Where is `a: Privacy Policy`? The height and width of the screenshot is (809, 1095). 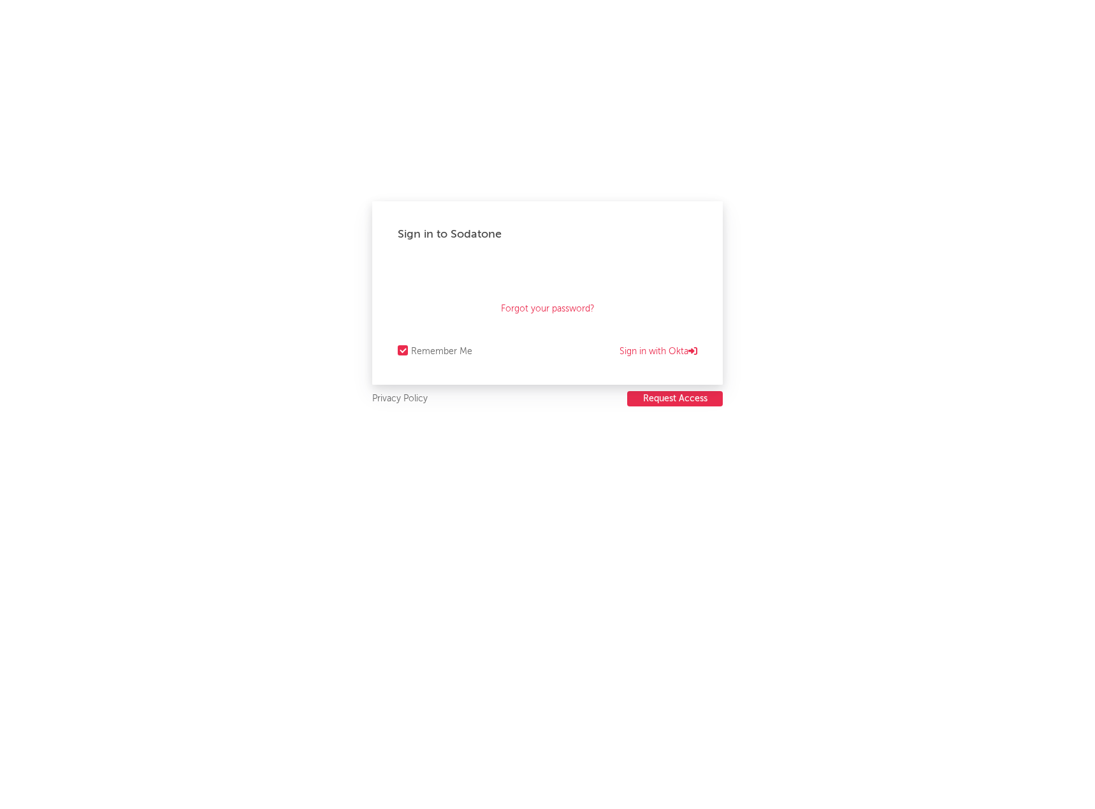
a: Privacy Policy is located at coordinates (400, 399).